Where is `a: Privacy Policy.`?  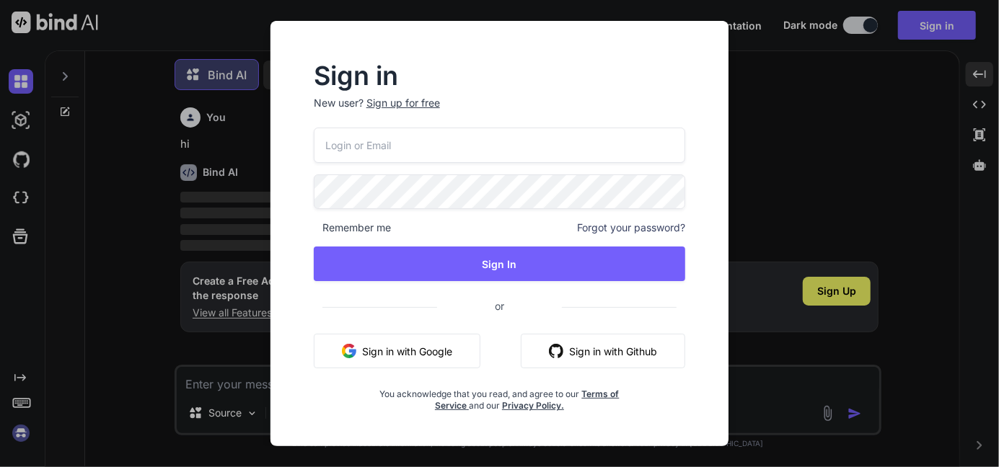 a: Privacy Policy. is located at coordinates (533, 405).